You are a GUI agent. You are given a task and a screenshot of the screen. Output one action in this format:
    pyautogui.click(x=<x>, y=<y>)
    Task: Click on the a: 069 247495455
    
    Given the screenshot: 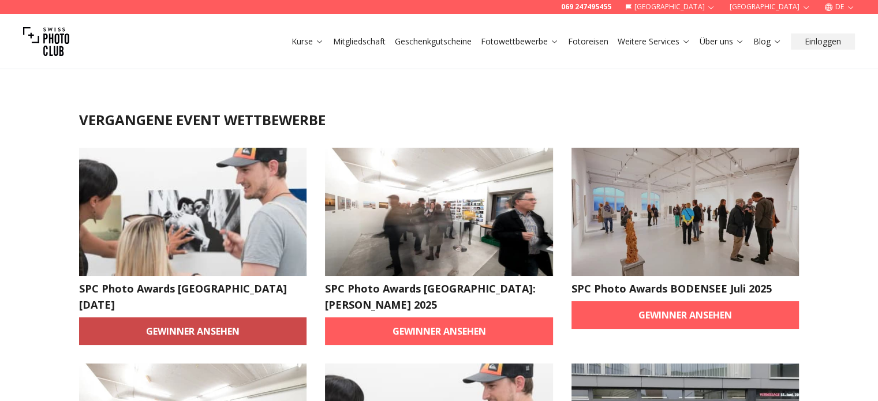 What is the action you would take?
    pyautogui.click(x=586, y=7)
    